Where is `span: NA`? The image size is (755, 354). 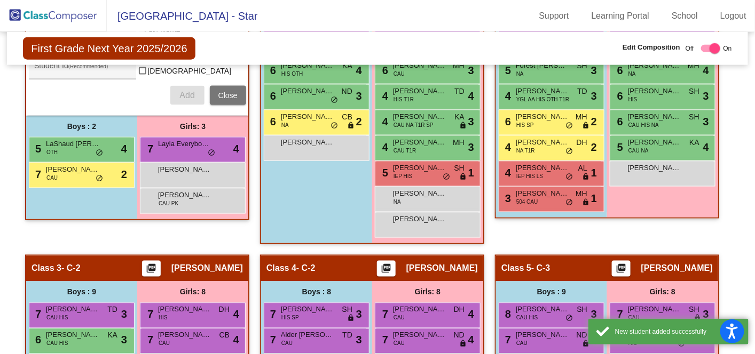 span: NA is located at coordinates (397, 202).